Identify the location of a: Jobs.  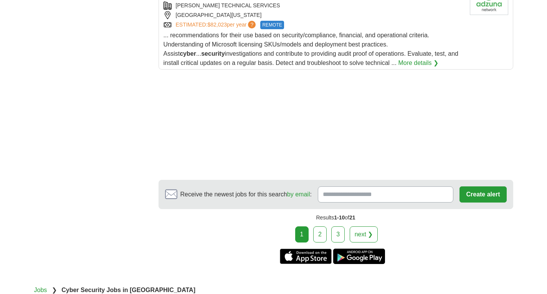
(41, 290).